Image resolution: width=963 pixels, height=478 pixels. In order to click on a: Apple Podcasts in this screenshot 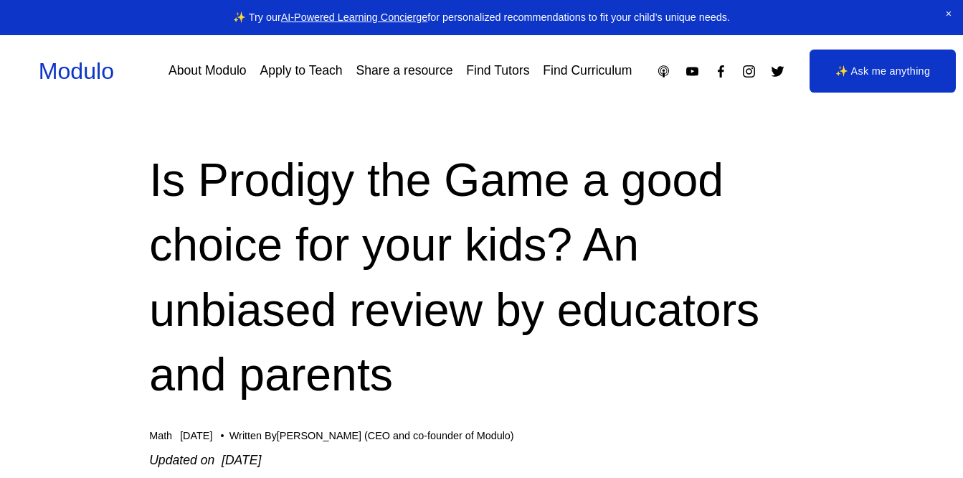, I will do `click(663, 71)`.